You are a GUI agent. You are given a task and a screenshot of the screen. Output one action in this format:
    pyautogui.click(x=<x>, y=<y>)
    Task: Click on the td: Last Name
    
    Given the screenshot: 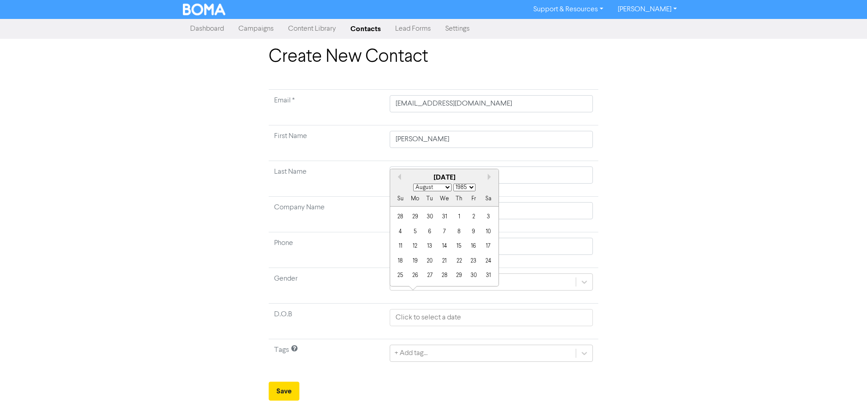 What is the action you would take?
    pyautogui.click(x=326, y=179)
    